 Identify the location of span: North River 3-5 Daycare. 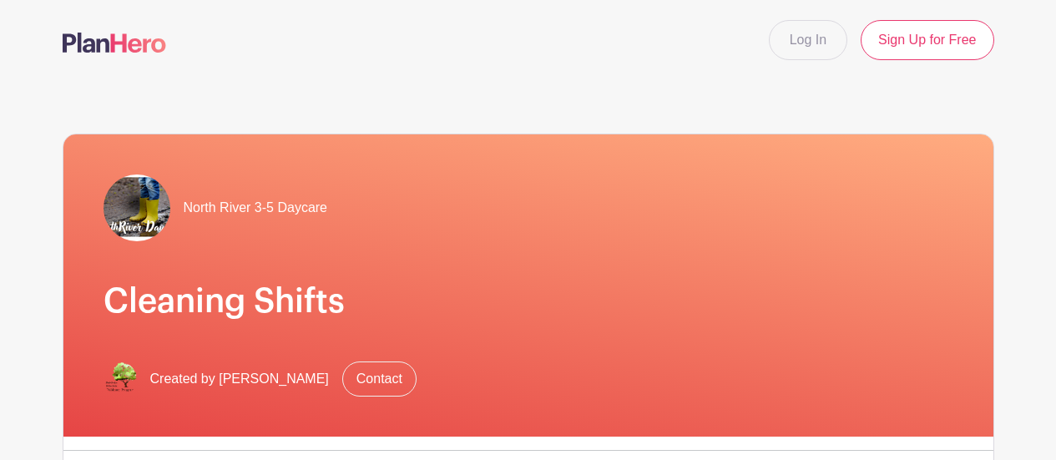
(256, 208).